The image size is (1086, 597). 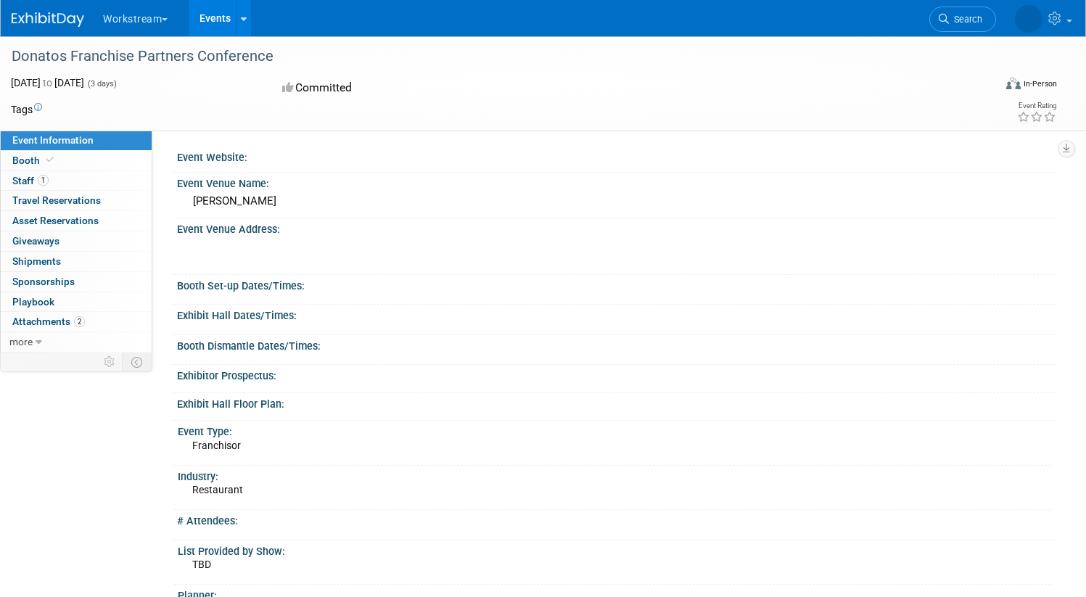 What do you see at coordinates (614, 474) in the screenshot?
I see `div: Industry:` at bounding box center [614, 474].